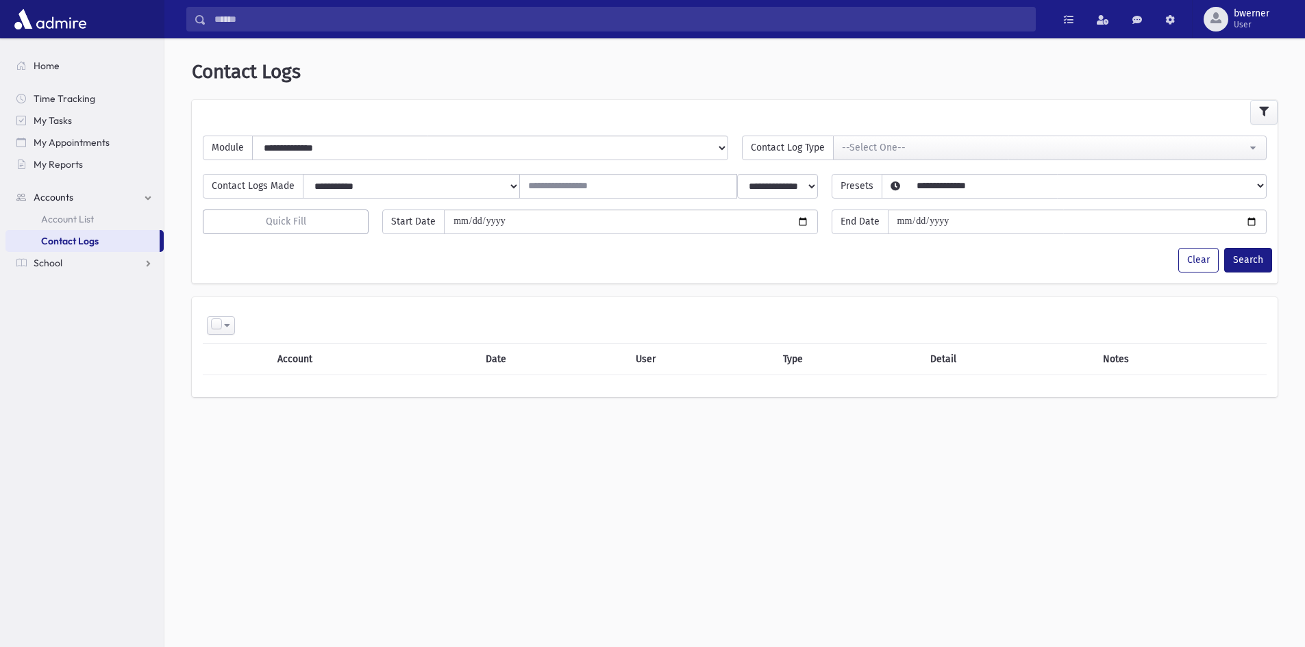 This screenshot has height=647, width=1305. What do you see at coordinates (286, 221) in the screenshot?
I see `span: Quick Fill` at bounding box center [286, 221].